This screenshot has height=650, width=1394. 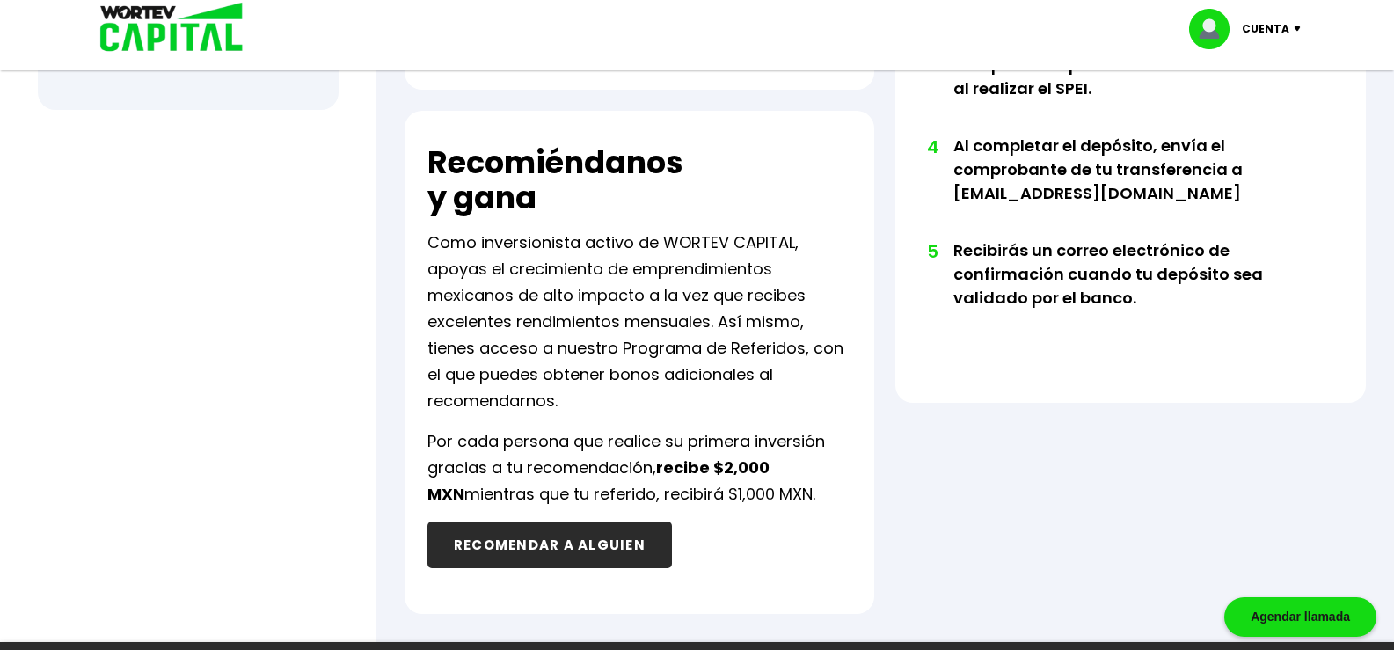 What do you see at coordinates (550, 544) in the screenshot?
I see `a: RECOMENDAR A ALGUIEN` at bounding box center [550, 544].